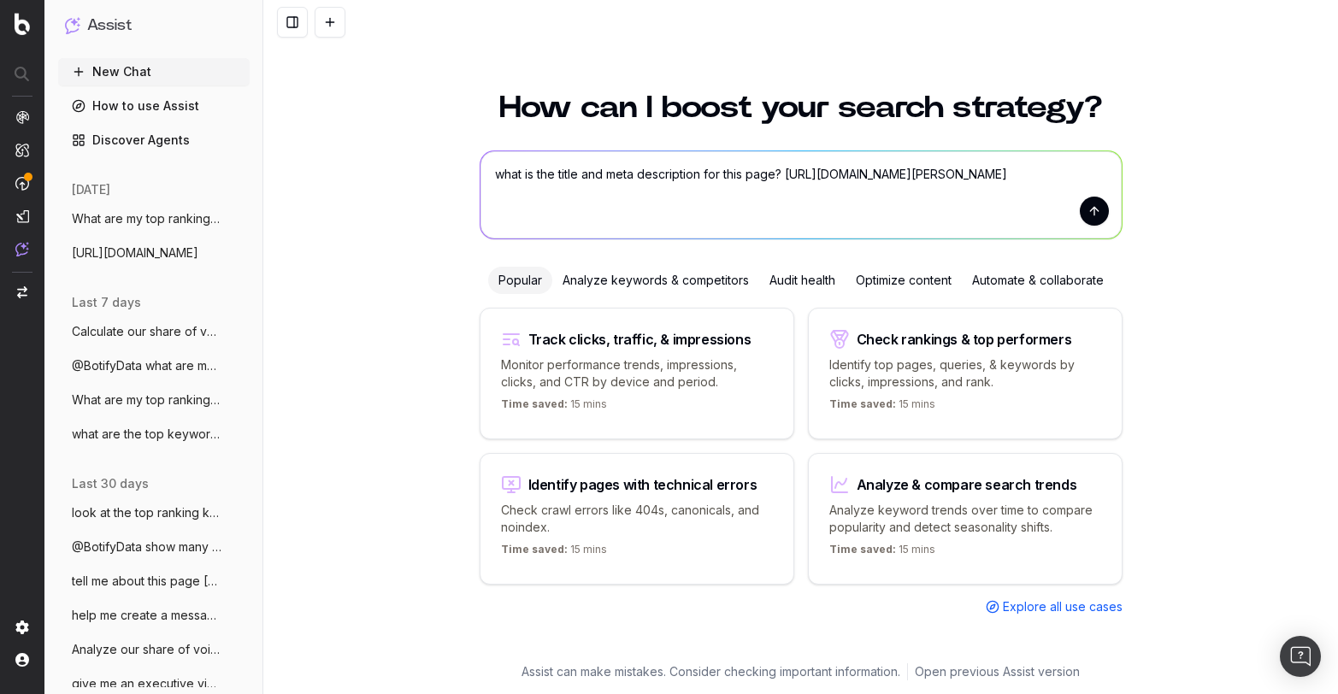 Image resolution: width=1338 pixels, height=694 pixels. Describe the element at coordinates (147, 547) in the screenshot. I see `span: @BotifyData show many pages that have no` at that location.